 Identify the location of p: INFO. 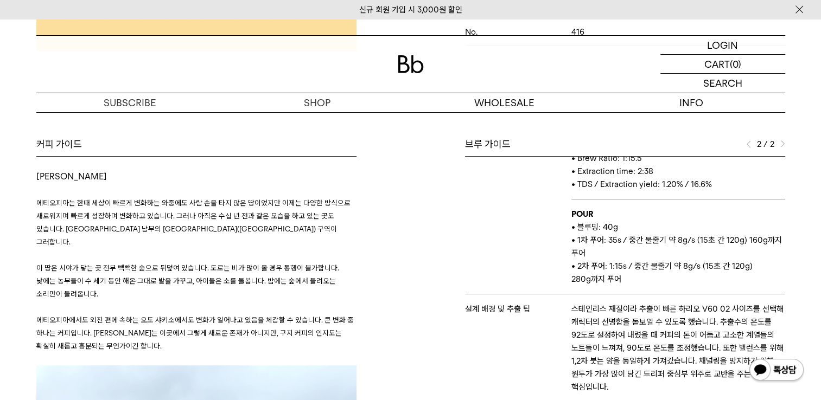
(691, 103).